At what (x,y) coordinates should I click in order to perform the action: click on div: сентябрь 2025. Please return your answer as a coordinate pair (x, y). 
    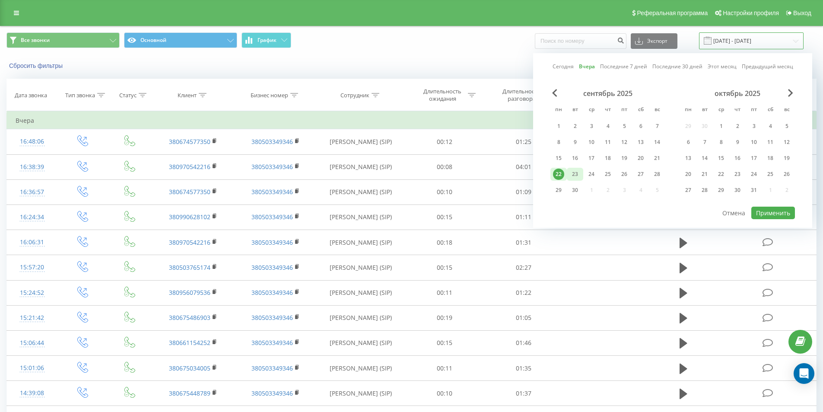
    Looking at the image, I should click on (608, 93).